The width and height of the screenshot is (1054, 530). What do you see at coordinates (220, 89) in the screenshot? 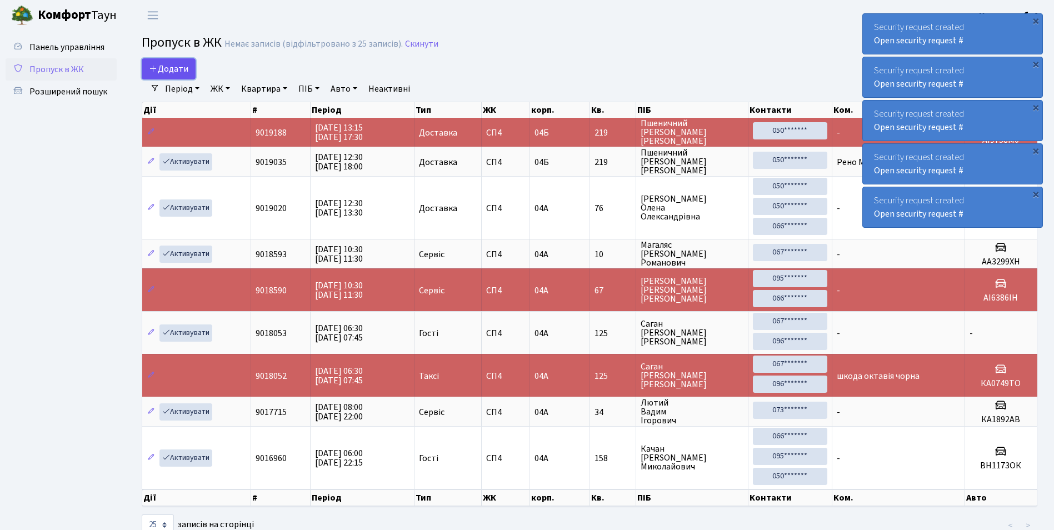
I see `a: ЖК` at bounding box center [220, 89].